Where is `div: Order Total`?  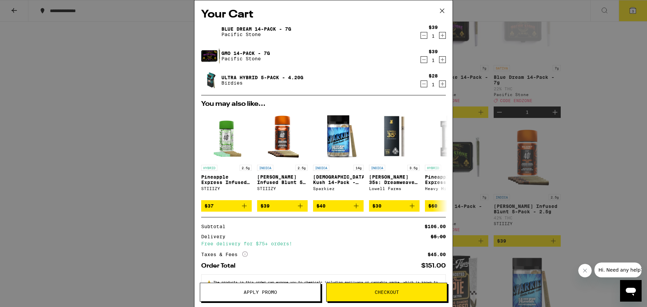
div: Order Total is located at coordinates (221, 266).